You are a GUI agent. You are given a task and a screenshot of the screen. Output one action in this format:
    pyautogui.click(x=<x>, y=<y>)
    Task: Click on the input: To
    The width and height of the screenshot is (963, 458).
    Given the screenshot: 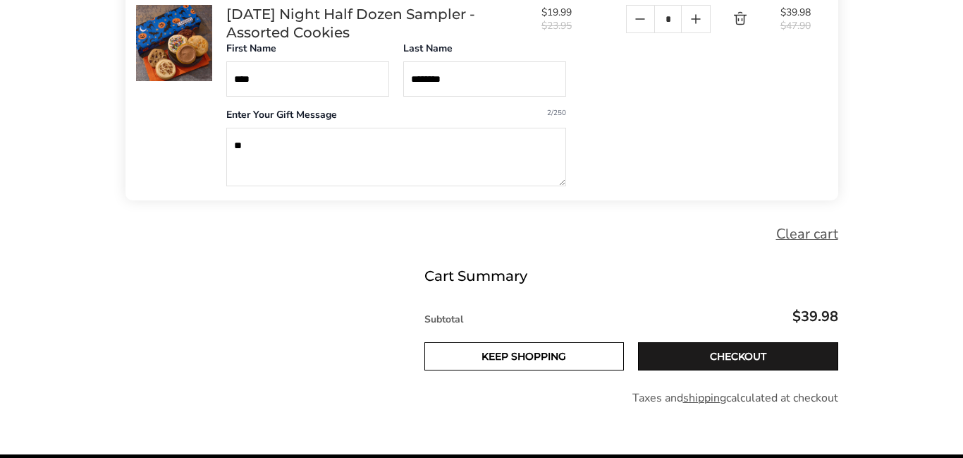 What is the action you would take?
    pyautogui.click(x=307, y=79)
    